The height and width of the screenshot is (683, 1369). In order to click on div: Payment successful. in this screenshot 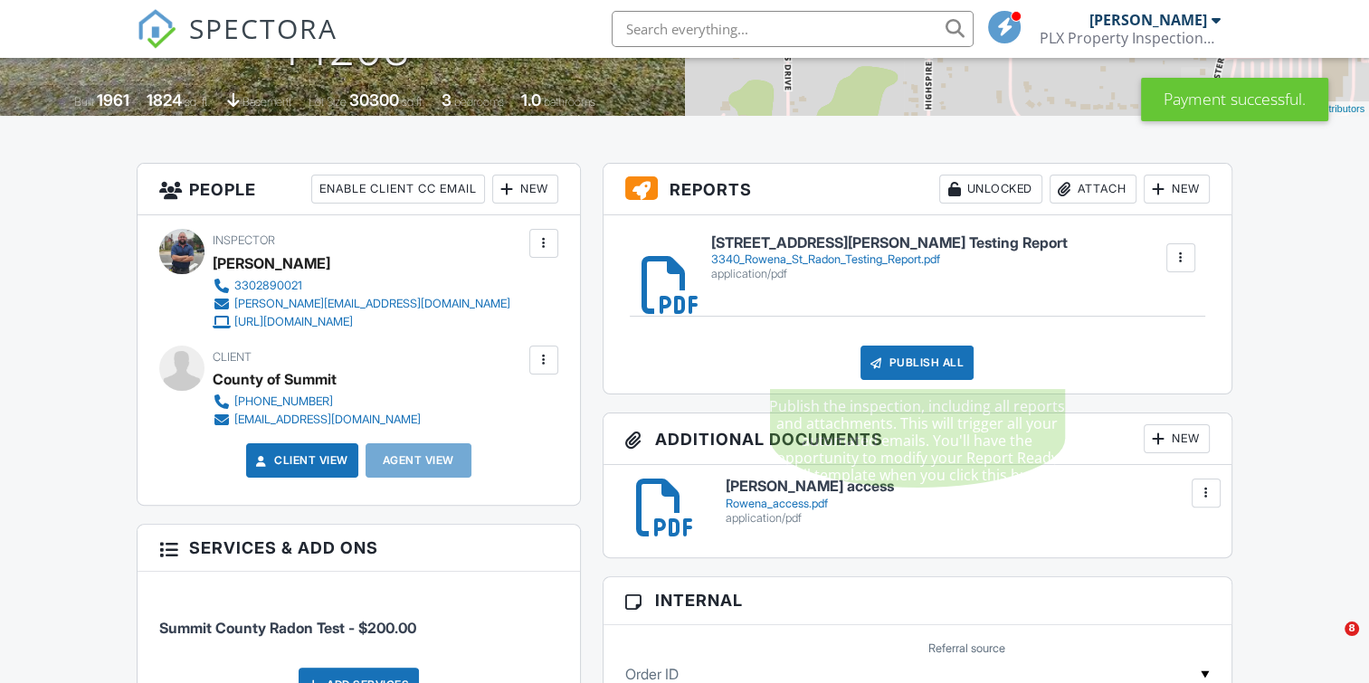, I will do `click(1234, 100)`.